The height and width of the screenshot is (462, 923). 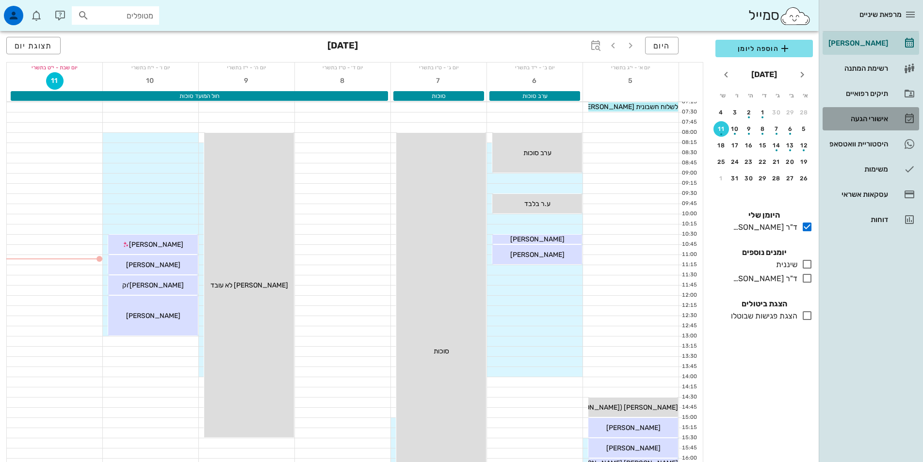 I want to click on div: שיננית, so click(x=785, y=265).